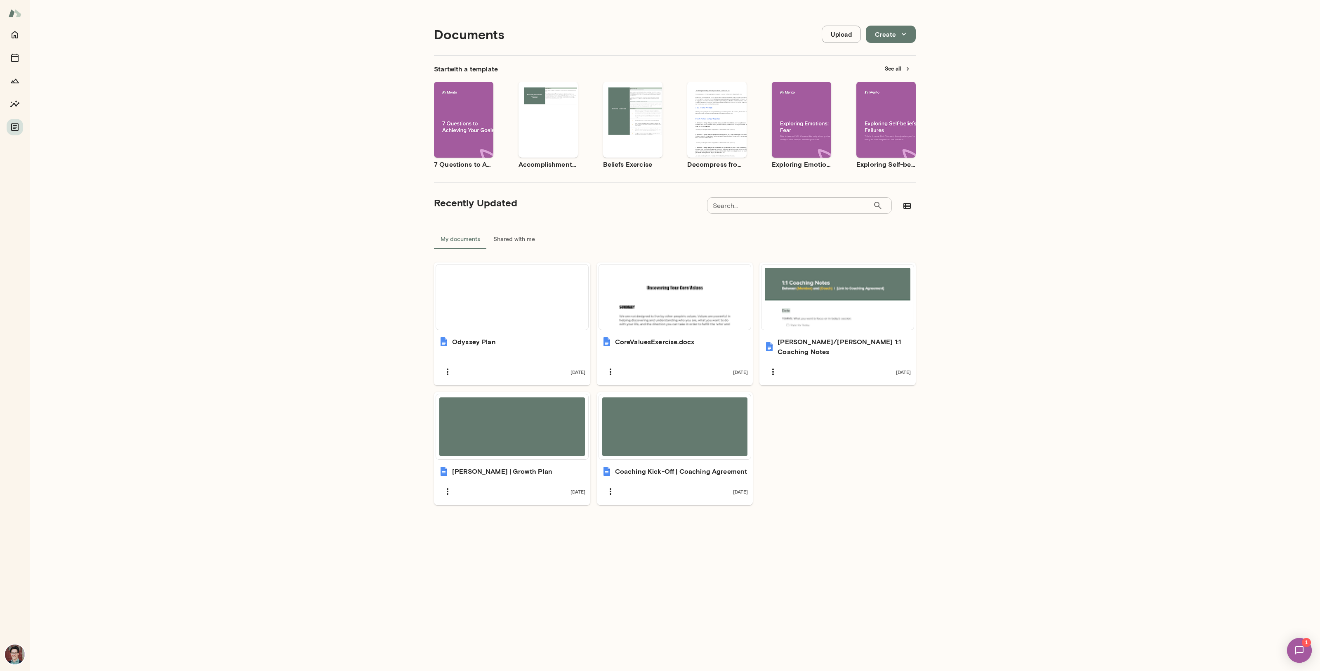 The height and width of the screenshot is (671, 1320). What do you see at coordinates (15, 13) in the screenshot?
I see `img: Mento` at bounding box center [15, 13].